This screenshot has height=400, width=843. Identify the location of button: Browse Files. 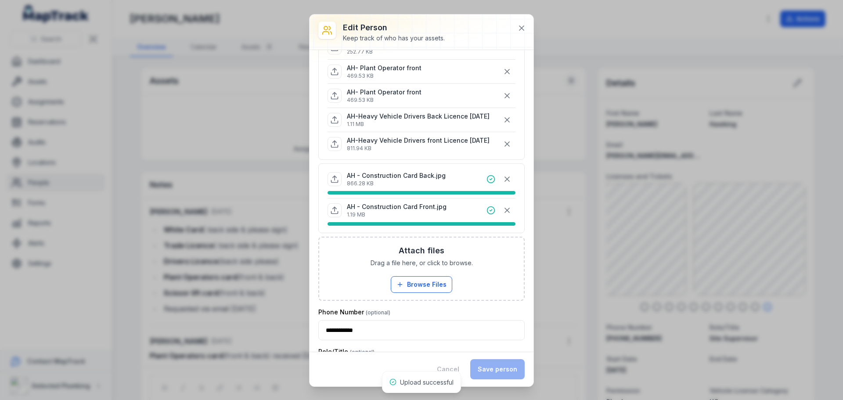
(421, 284).